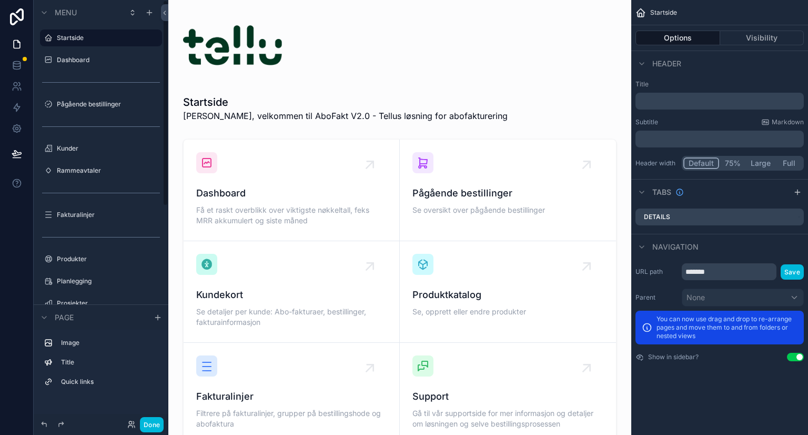  Describe the element at coordinates (743, 297) in the screenshot. I see `button: None` at that location.